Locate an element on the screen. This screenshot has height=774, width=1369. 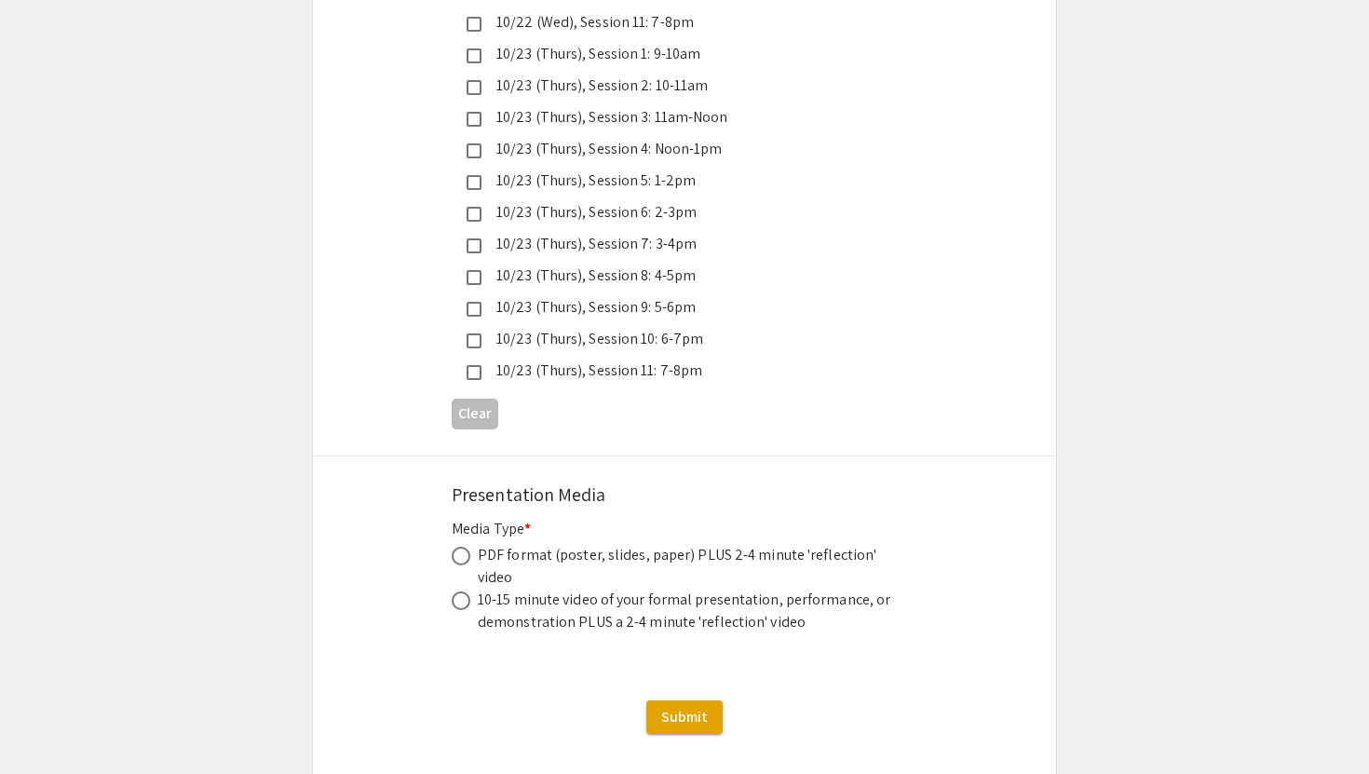
div: 10/23 (Thurs), Session 1: 9-10am is located at coordinates (677, 54).